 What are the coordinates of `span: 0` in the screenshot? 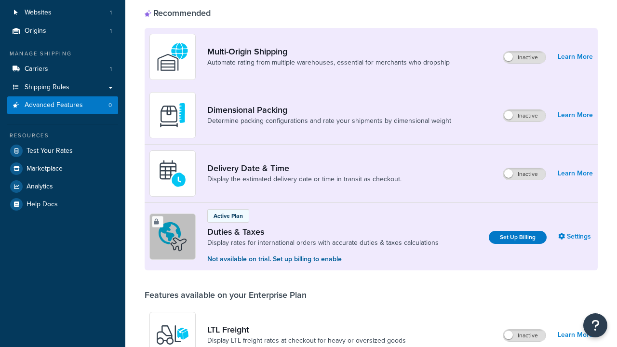 It's located at (110, 105).